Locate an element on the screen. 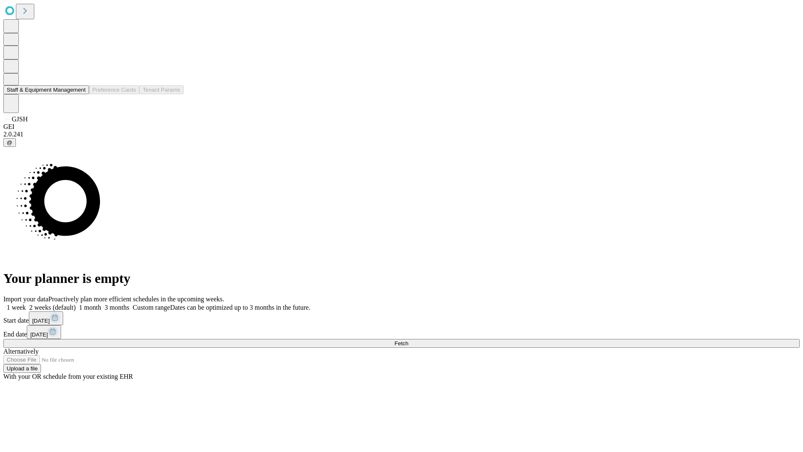 The width and height of the screenshot is (803, 452). span: With your OR schedule from your existing EHR is located at coordinates (68, 376).